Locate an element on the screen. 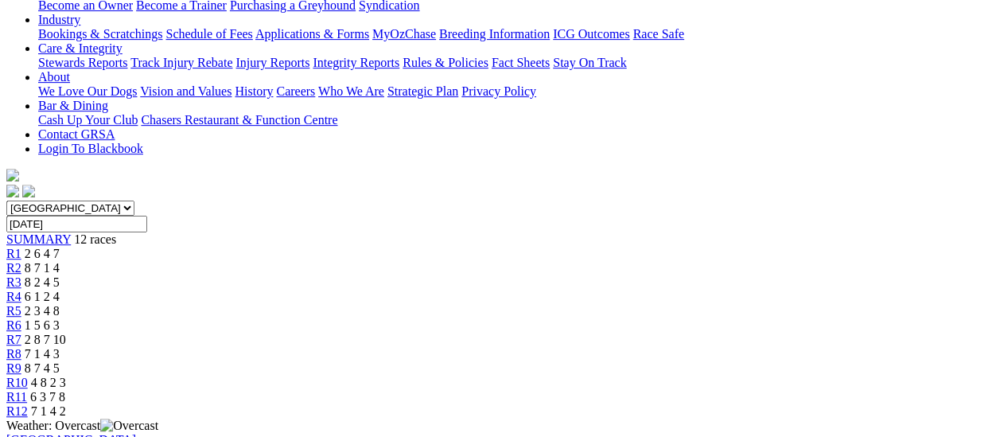  img: twitter.svg is located at coordinates (29, 191).